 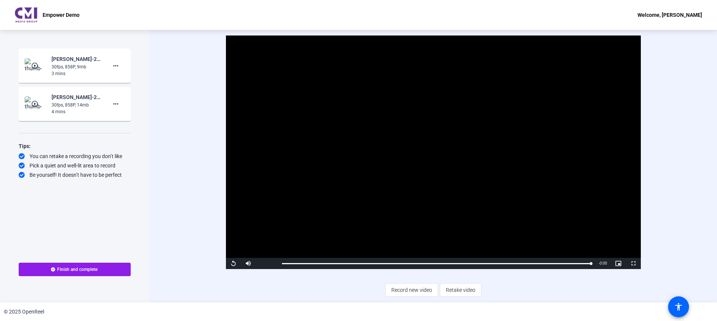 What do you see at coordinates (77, 112) in the screenshot?
I see `div: 4 mins` at bounding box center [77, 112].